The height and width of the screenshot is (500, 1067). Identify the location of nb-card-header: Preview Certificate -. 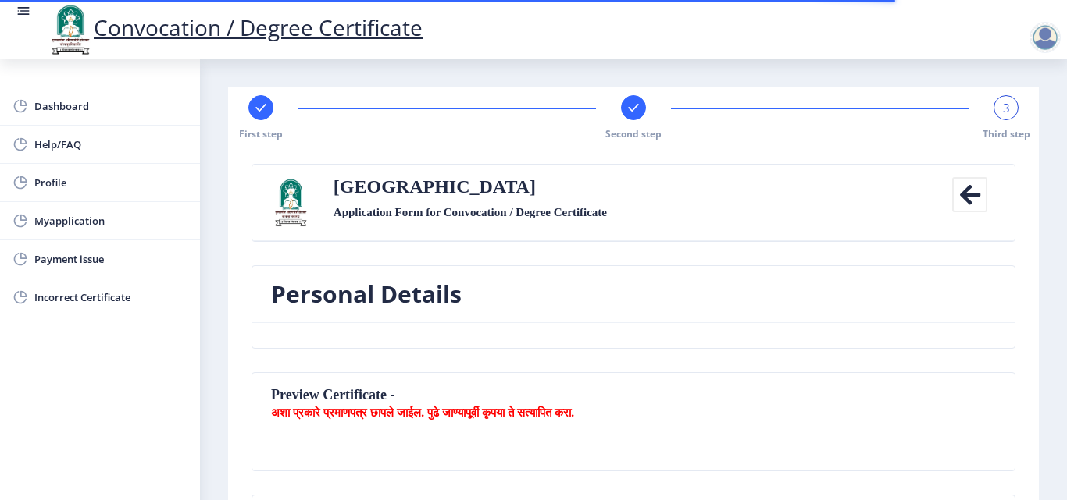
(633, 409).